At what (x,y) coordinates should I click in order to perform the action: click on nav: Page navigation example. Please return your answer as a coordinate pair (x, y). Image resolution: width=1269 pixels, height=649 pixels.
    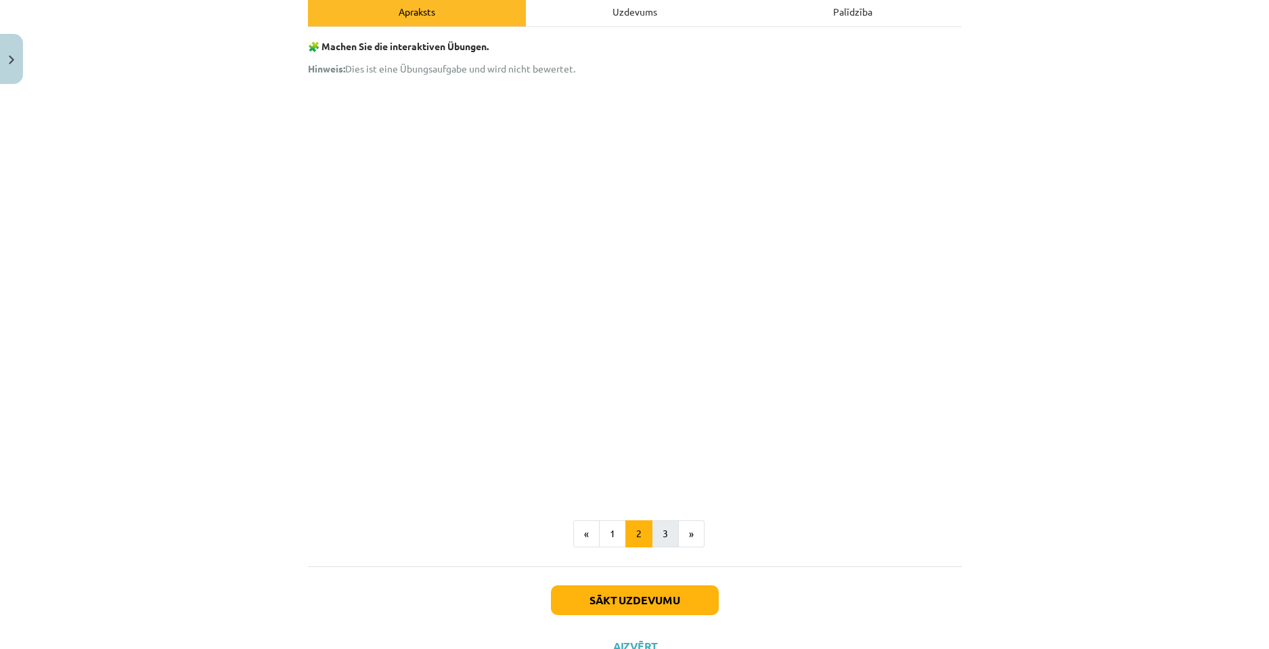
    Looking at the image, I should click on (635, 534).